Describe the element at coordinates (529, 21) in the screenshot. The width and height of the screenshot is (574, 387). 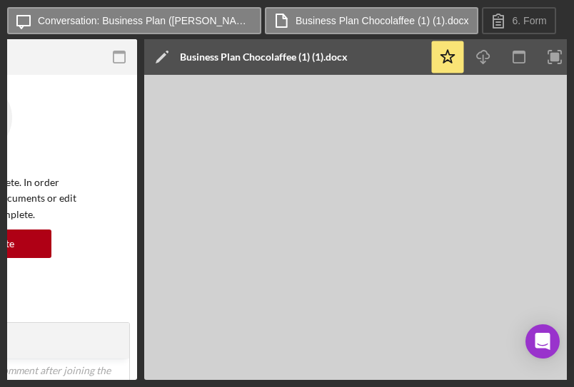
I see `label: 6. Form` at that location.